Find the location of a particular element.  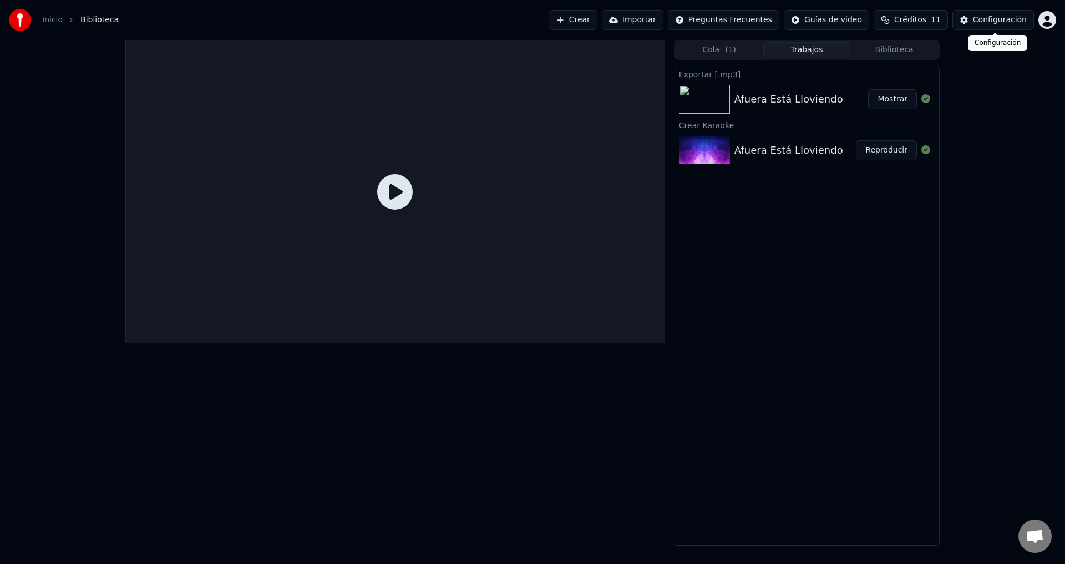

div: Crear Karaoke is located at coordinates (807, 125).